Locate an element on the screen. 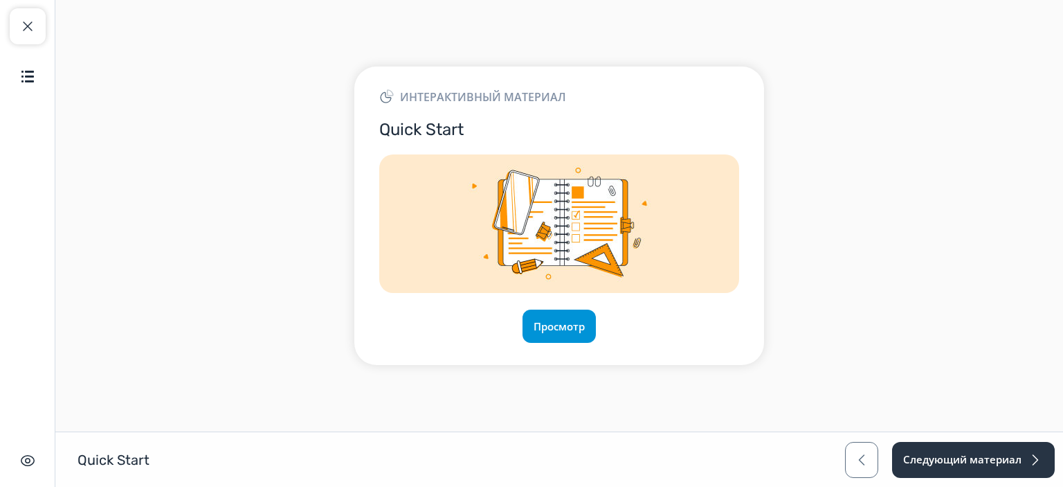 The width and height of the screenshot is (1063, 487). button: Следующий материал is located at coordinates (973, 460).